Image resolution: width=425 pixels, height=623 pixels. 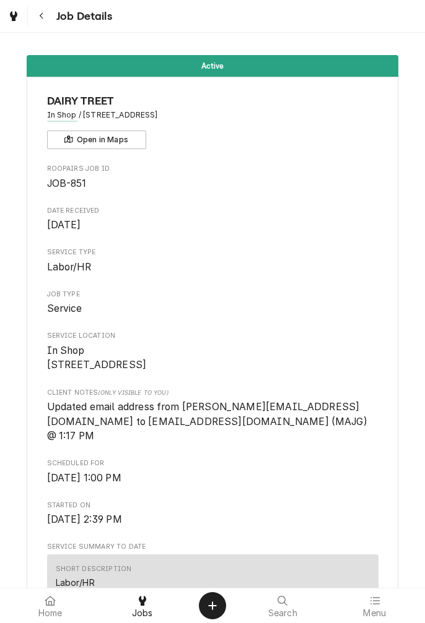 I want to click on span: Service, so click(x=64, y=308).